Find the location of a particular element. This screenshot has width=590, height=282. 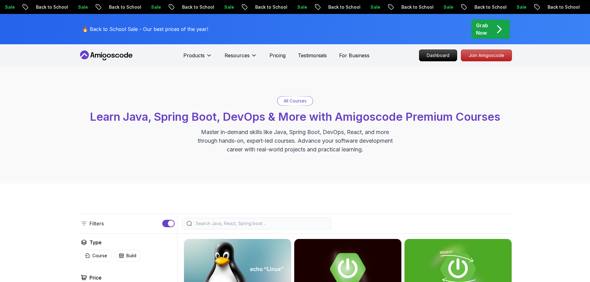

p: 🔥 Back to School Sale - Our best prices of the year! is located at coordinates (145, 29).